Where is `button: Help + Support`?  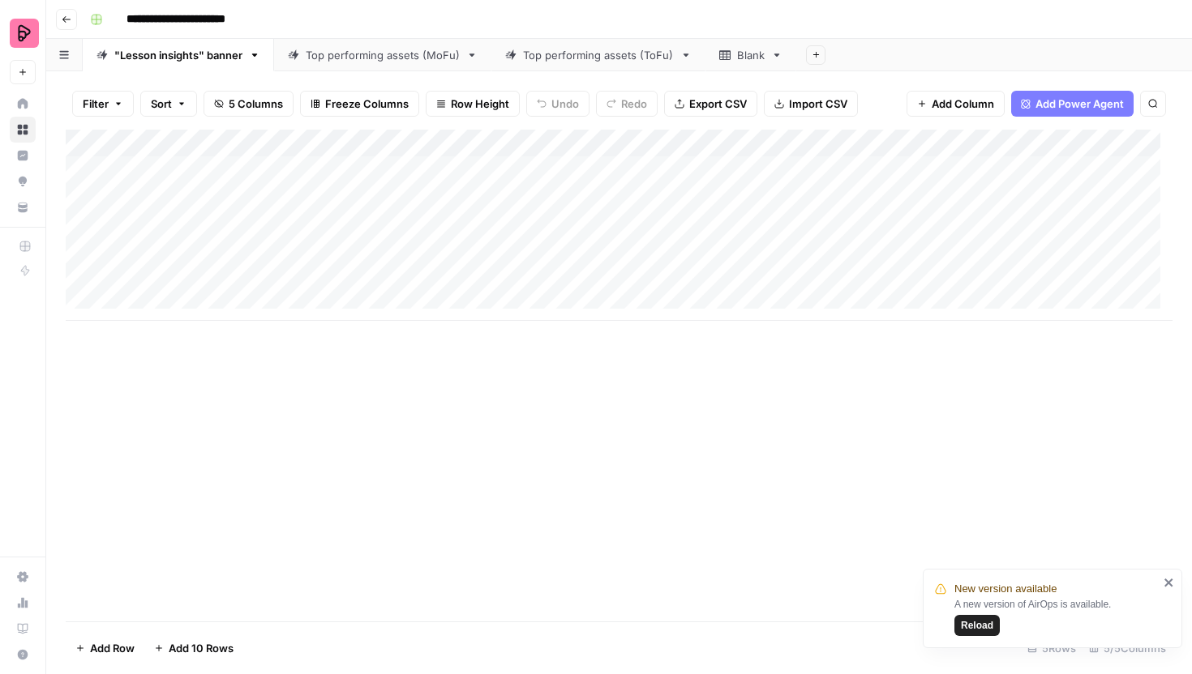
button: Help + Support is located at coordinates (23, 655).